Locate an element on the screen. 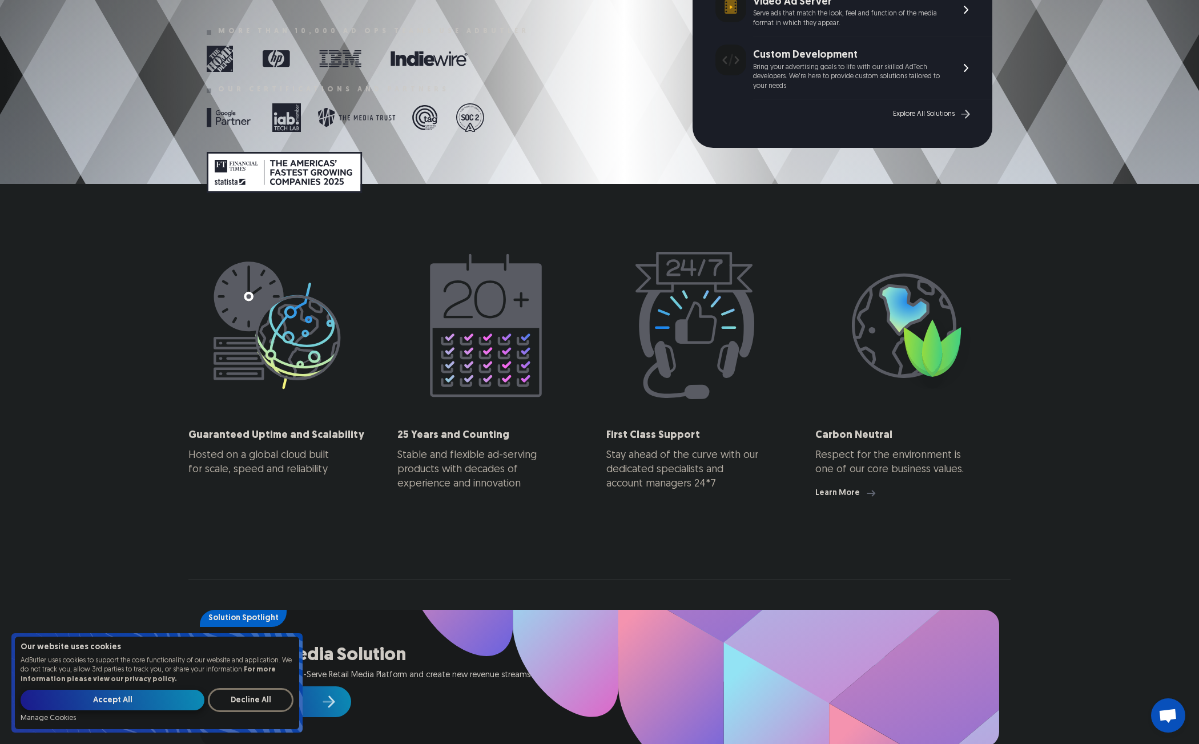 The height and width of the screenshot is (744, 1199). h4: First Class Support is located at coordinates (704, 436).